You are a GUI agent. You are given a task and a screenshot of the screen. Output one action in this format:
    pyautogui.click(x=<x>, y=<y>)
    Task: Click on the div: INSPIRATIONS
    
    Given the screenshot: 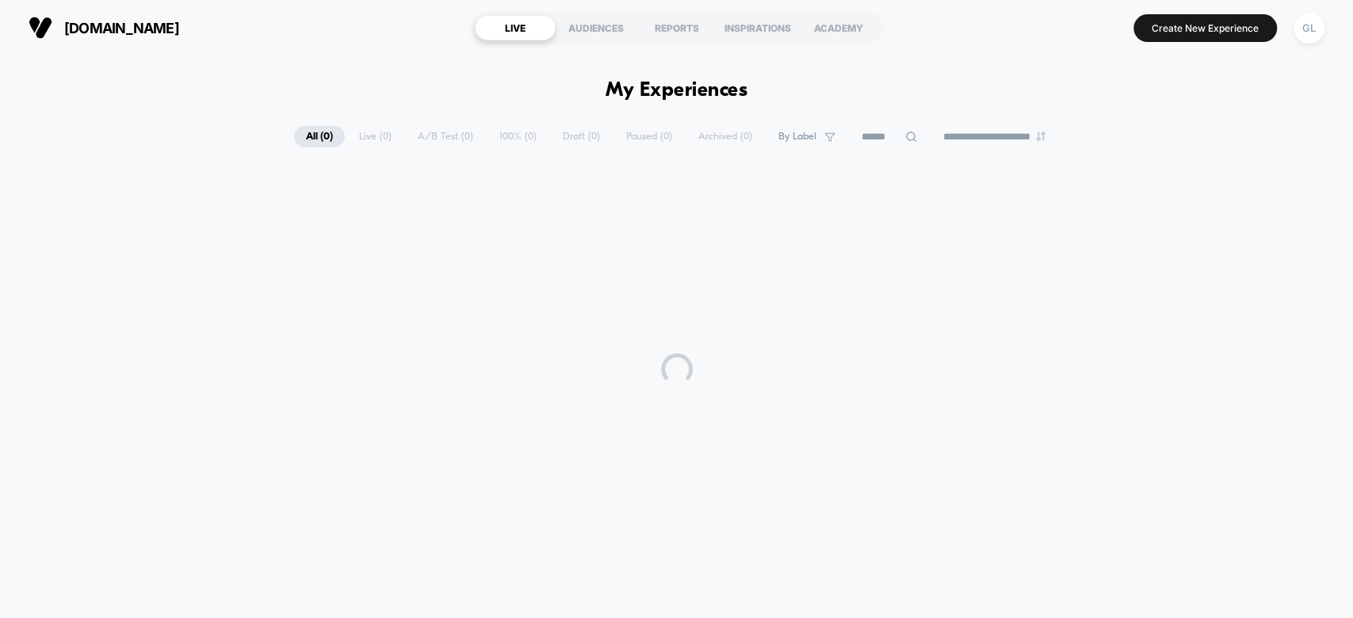 What is the action you would take?
    pyautogui.click(x=758, y=28)
    